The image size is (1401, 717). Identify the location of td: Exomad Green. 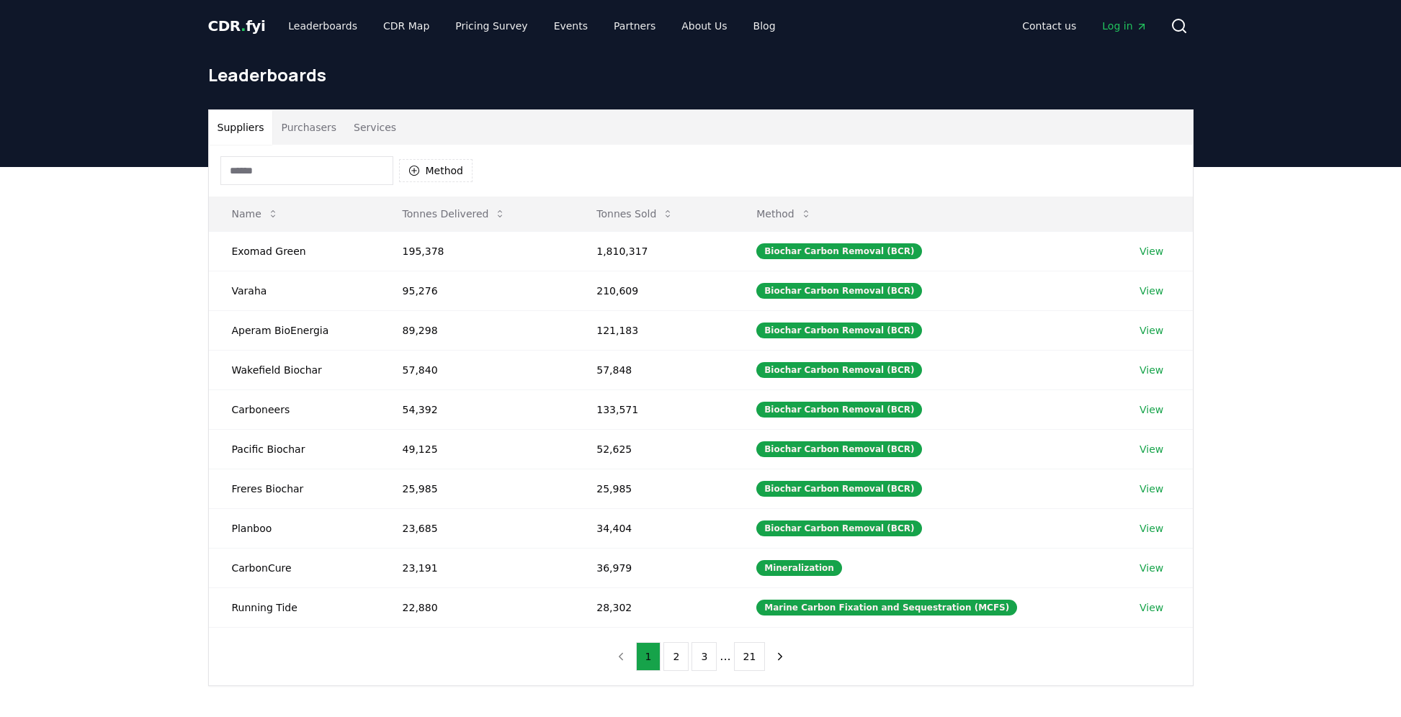
(294, 251).